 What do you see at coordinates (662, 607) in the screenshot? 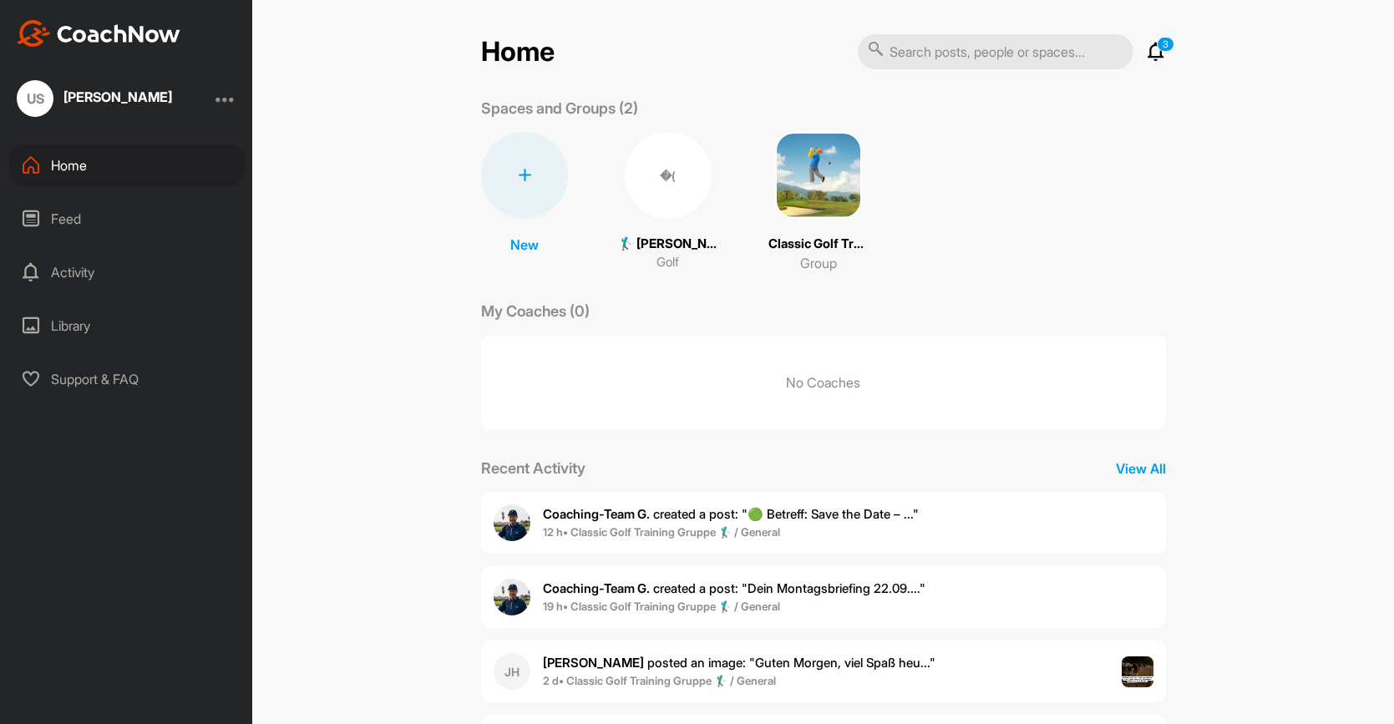
I see `b: 19 h • Classic Golf Training Gruppe 🏌️‍♂️ / General` at bounding box center [662, 607].